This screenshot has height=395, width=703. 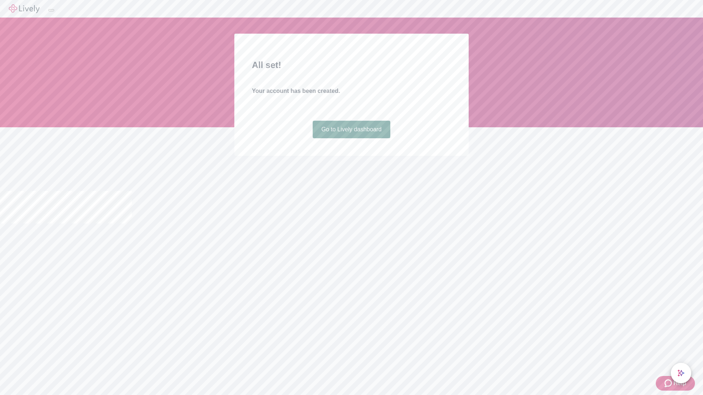 I want to click on h4: Your account has been created., so click(x=351, y=91).